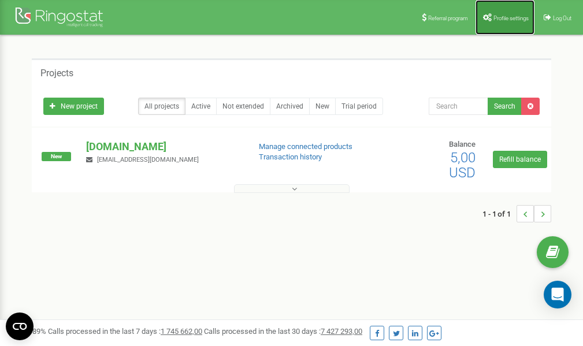 The width and height of the screenshot is (583, 346). I want to click on a: New, so click(322, 106).